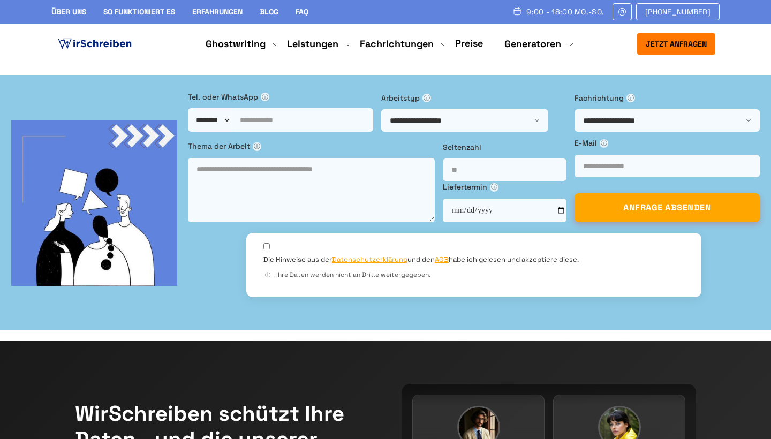 The height and width of the screenshot is (439, 771). I want to click on a: AGB, so click(441, 259).